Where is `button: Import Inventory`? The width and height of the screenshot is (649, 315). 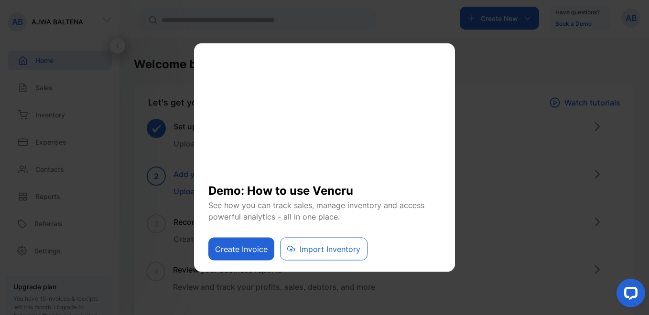
button: Import Inventory is located at coordinates (323, 249).